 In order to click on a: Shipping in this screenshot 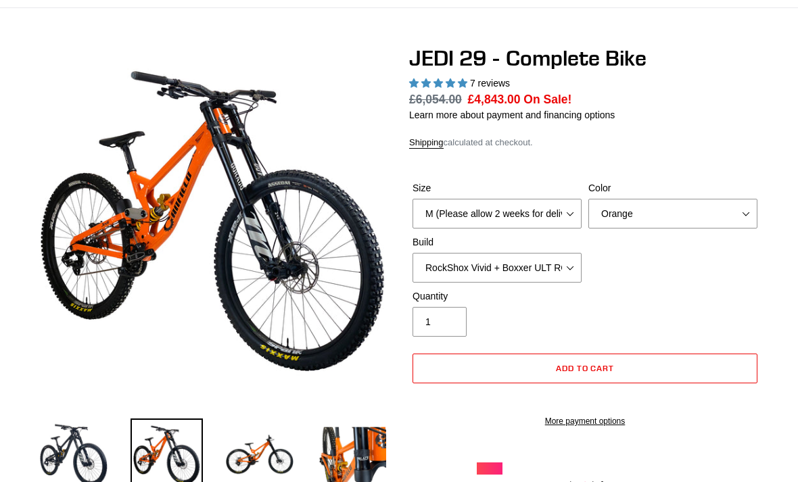, I will do `click(426, 143)`.